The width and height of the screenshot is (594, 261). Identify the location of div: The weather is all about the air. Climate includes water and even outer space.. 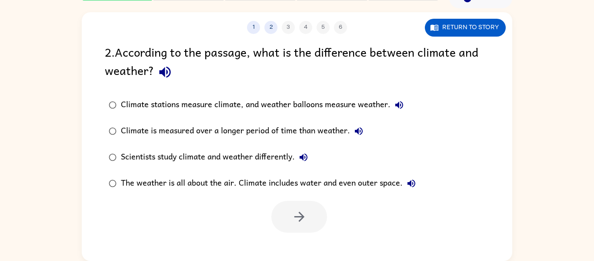
(271, 183).